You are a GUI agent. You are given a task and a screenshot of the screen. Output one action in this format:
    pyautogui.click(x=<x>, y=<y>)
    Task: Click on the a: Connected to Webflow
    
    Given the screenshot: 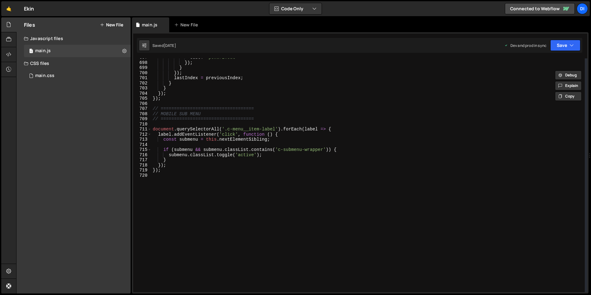 What is the action you would take?
    pyautogui.click(x=540, y=9)
    